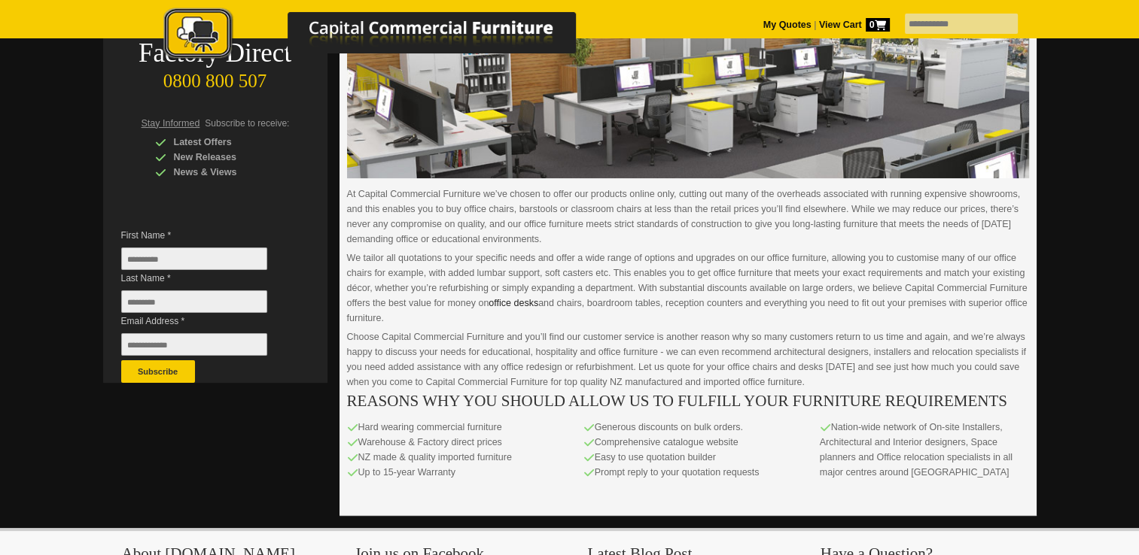 The image size is (1139, 555). What do you see at coordinates (513, 303) in the screenshot?
I see `a: office desks` at bounding box center [513, 303].